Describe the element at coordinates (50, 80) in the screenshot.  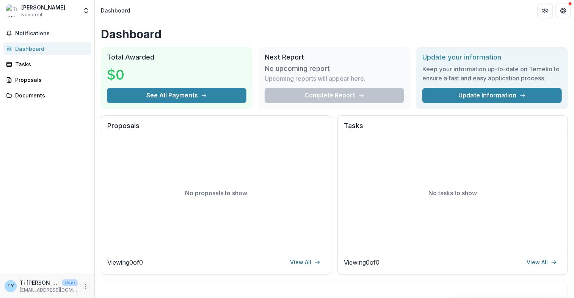
I see `div: Proposals` at that location.